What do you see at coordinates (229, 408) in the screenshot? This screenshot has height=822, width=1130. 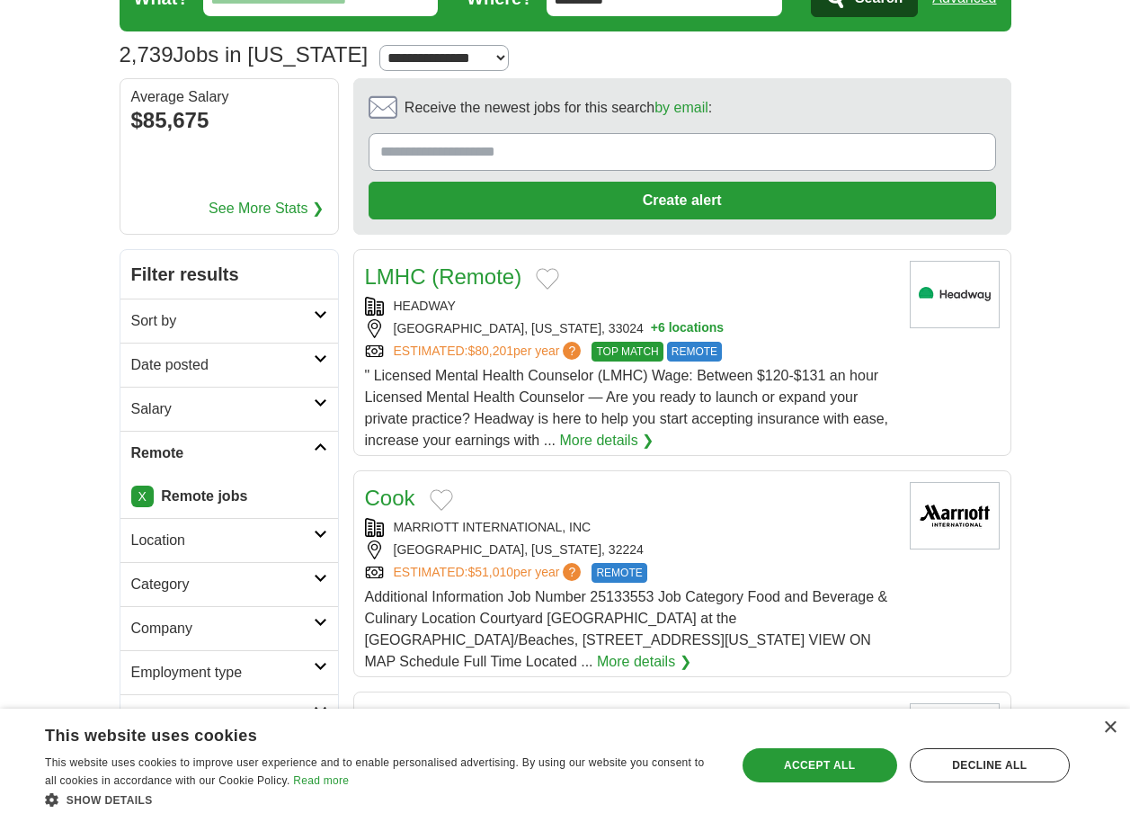 I see `a: Salary` at bounding box center [229, 408].